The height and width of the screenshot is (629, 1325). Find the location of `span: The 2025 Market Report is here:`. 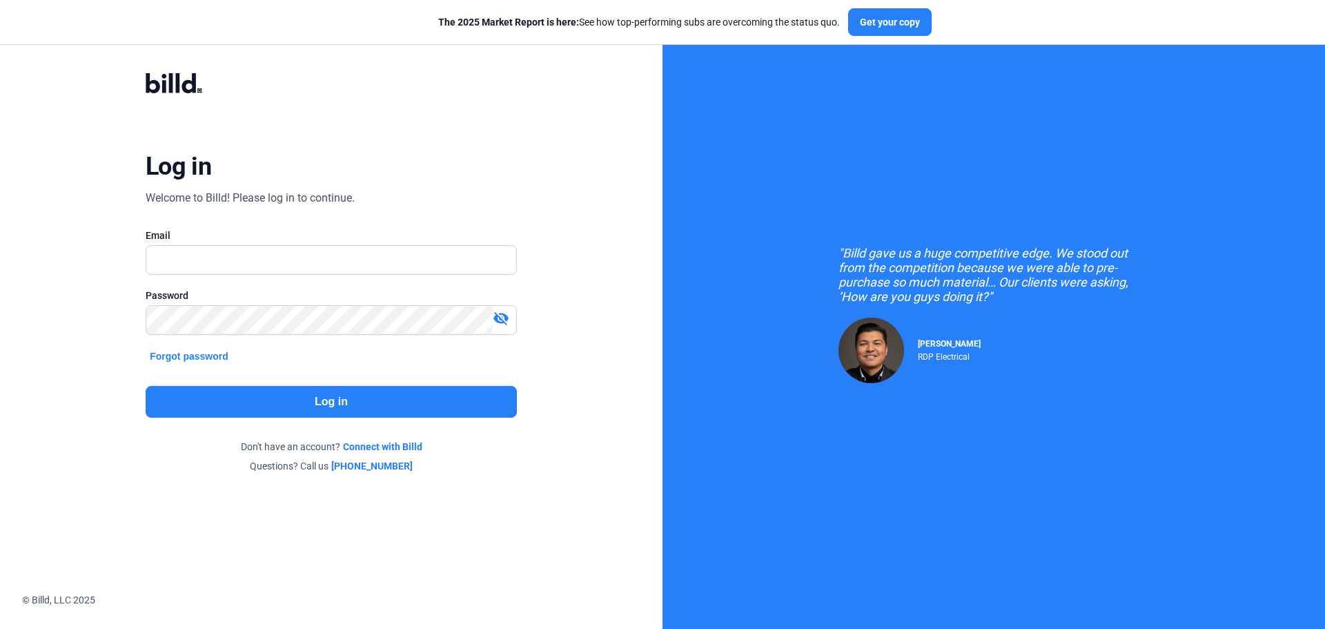

span: The 2025 Market Report is here: is located at coordinates (509, 22).